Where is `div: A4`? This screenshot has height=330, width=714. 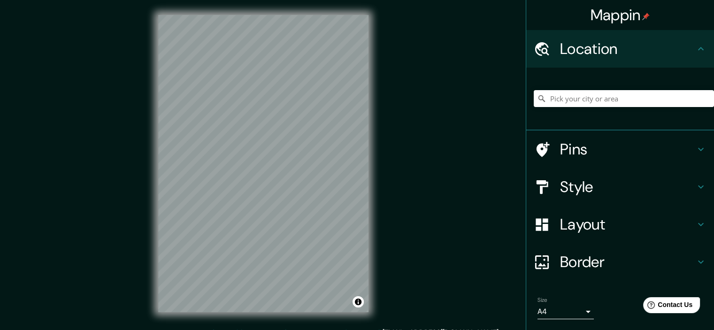
div: A4 is located at coordinates (566, 312).